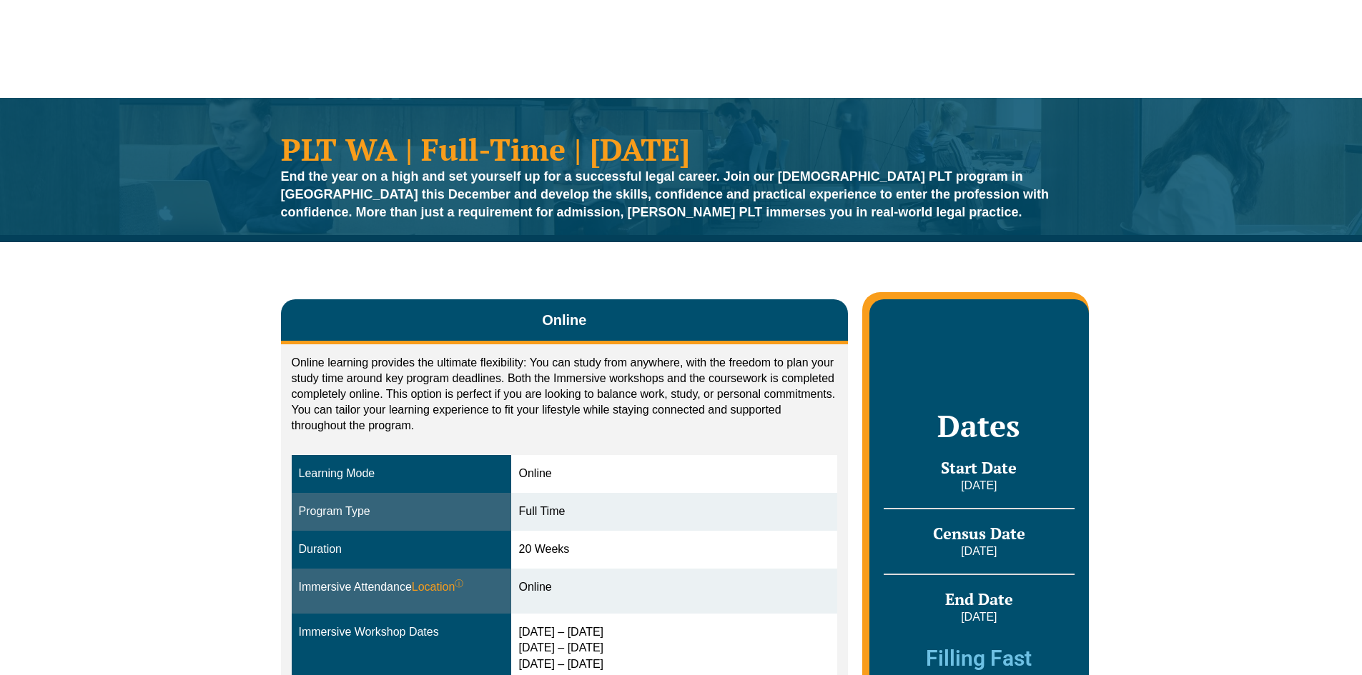  I want to click on div: 20 Weeks, so click(674, 550).